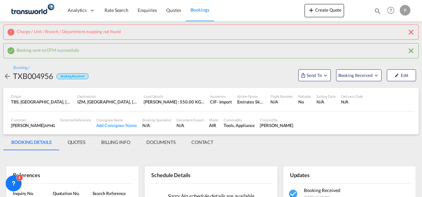  I want to click on div: Flight Number, so click(282, 96).